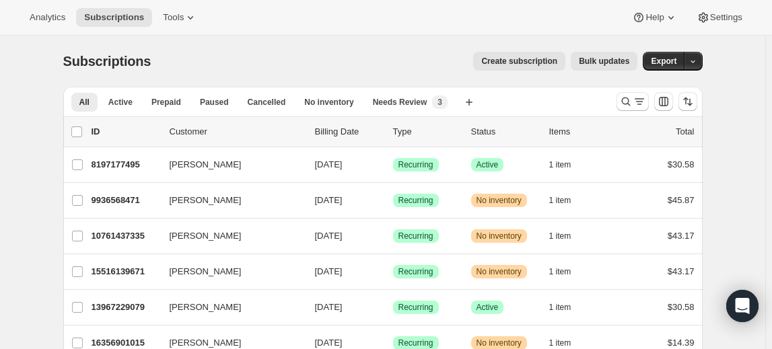  I want to click on div: Type, so click(427, 132).